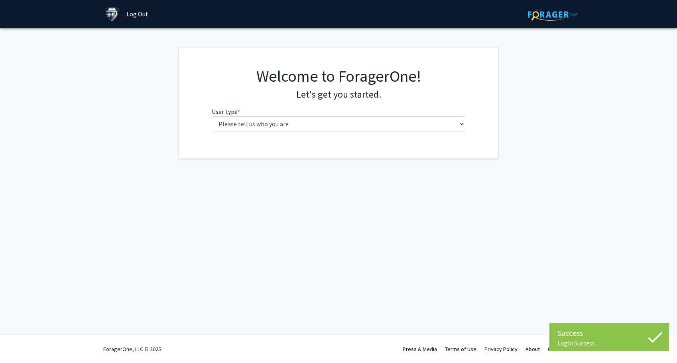 This screenshot has width=677, height=363. Describe the element at coordinates (552, 14) in the screenshot. I see `img: ForagerOne Logo` at that location.